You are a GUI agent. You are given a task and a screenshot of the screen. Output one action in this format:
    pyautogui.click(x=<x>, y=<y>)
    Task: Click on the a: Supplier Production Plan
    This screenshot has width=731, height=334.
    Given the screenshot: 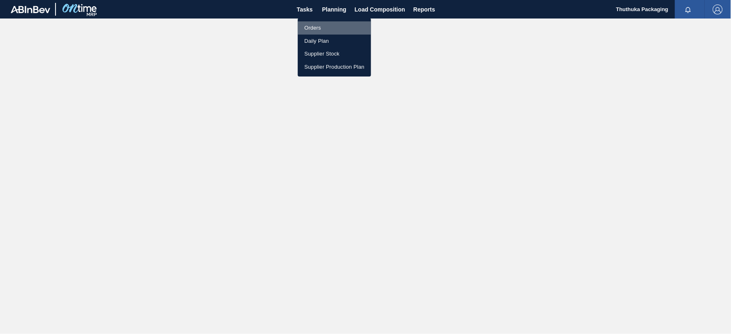 What is the action you would take?
    pyautogui.click(x=334, y=67)
    